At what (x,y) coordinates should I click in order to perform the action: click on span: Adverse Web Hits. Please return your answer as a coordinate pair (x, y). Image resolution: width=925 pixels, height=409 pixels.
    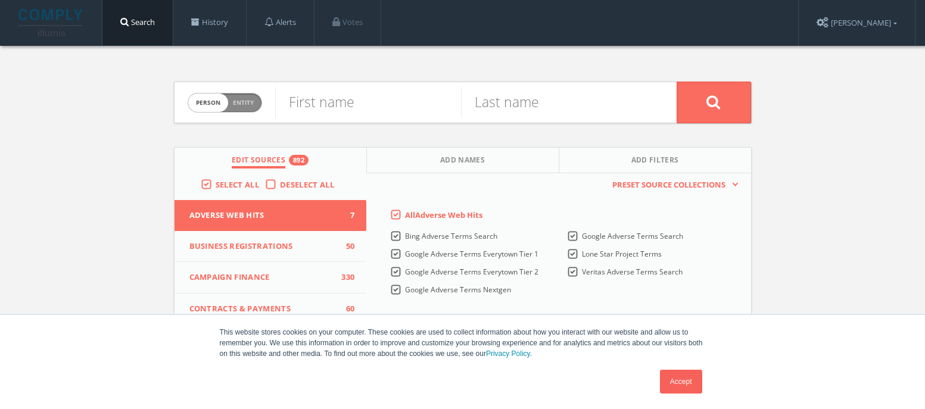
    Looking at the image, I should click on (263, 216).